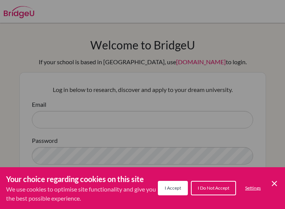 This screenshot has width=285, height=209. I want to click on p: We use cookies to optimise site functionality and give you the best possible experience., so click(82, 194).